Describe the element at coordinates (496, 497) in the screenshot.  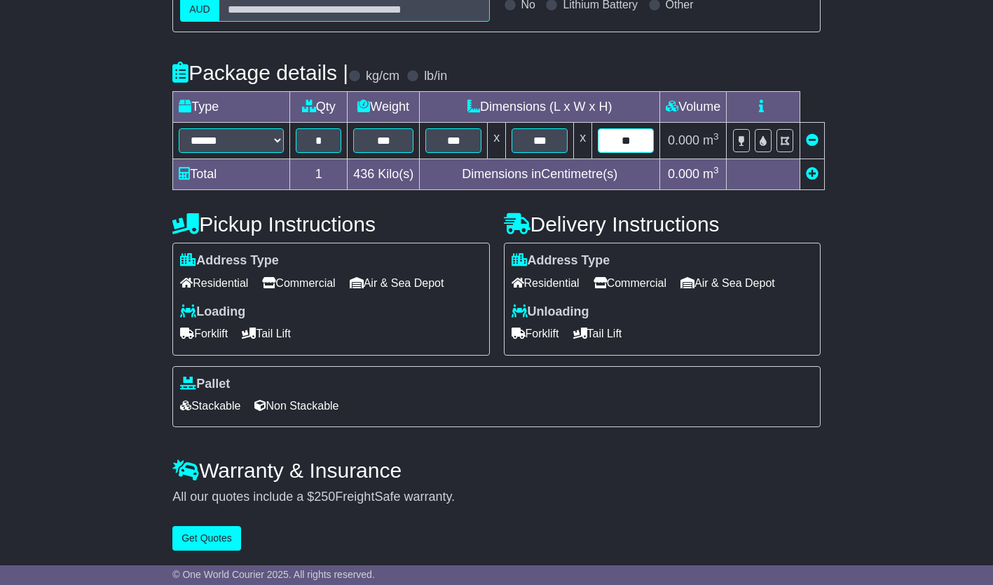
I see `div: All our quotes include a $ FreightSafe warranty.` at that location.